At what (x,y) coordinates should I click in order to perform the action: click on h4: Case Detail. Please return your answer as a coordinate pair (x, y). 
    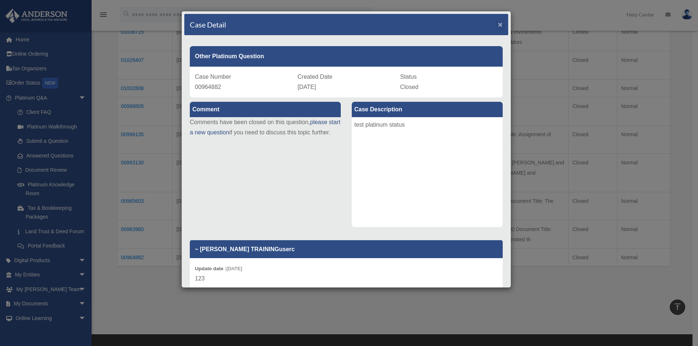
    Looking at the image, I should click on (208, 25).